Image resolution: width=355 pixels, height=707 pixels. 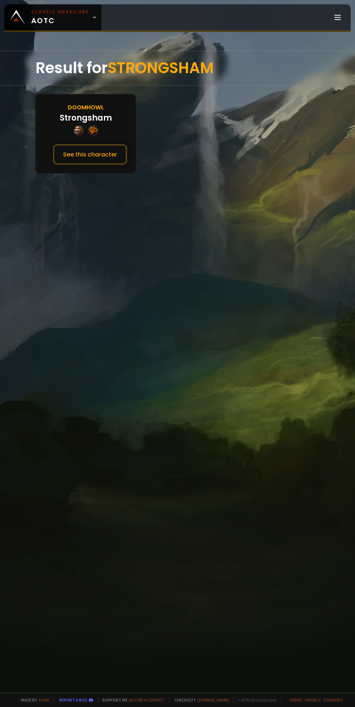 What do you see at coordinates (177, 68) in the screenshot?
I see `div: Result for` at bounding box center [177, 68].